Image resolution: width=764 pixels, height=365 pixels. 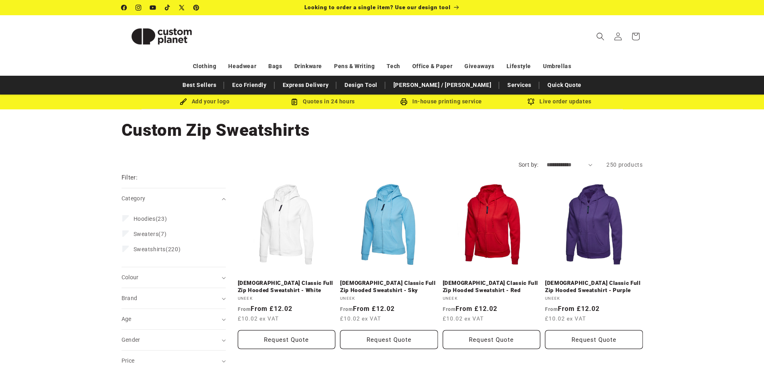 I want to click on span: Category, so click(x=133, y=198).